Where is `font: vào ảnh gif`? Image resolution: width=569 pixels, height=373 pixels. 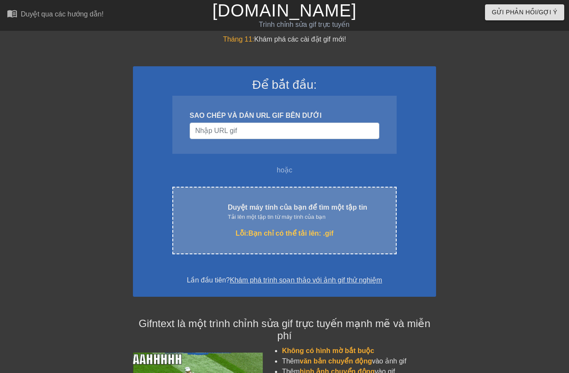
font: vào ảnh gif is located at coordinates (389, 361).